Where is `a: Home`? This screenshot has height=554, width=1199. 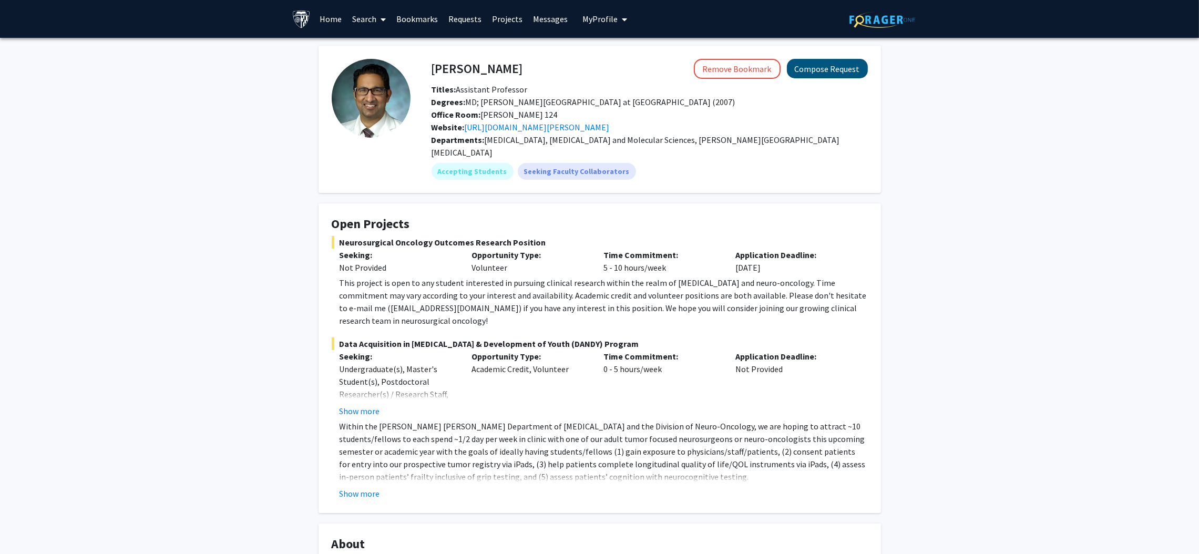 a: Home is located at coordinates (331, 19).